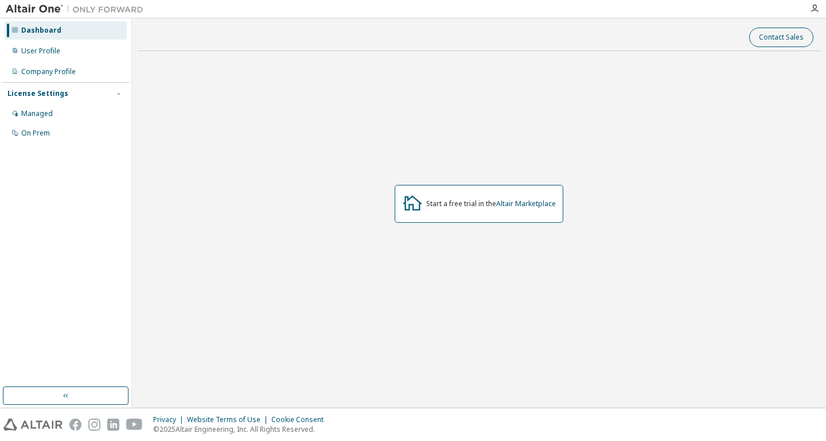  Describe the element at coordinates (781, 37) in the screenshot. I see `button: Contact Sales` at that location.